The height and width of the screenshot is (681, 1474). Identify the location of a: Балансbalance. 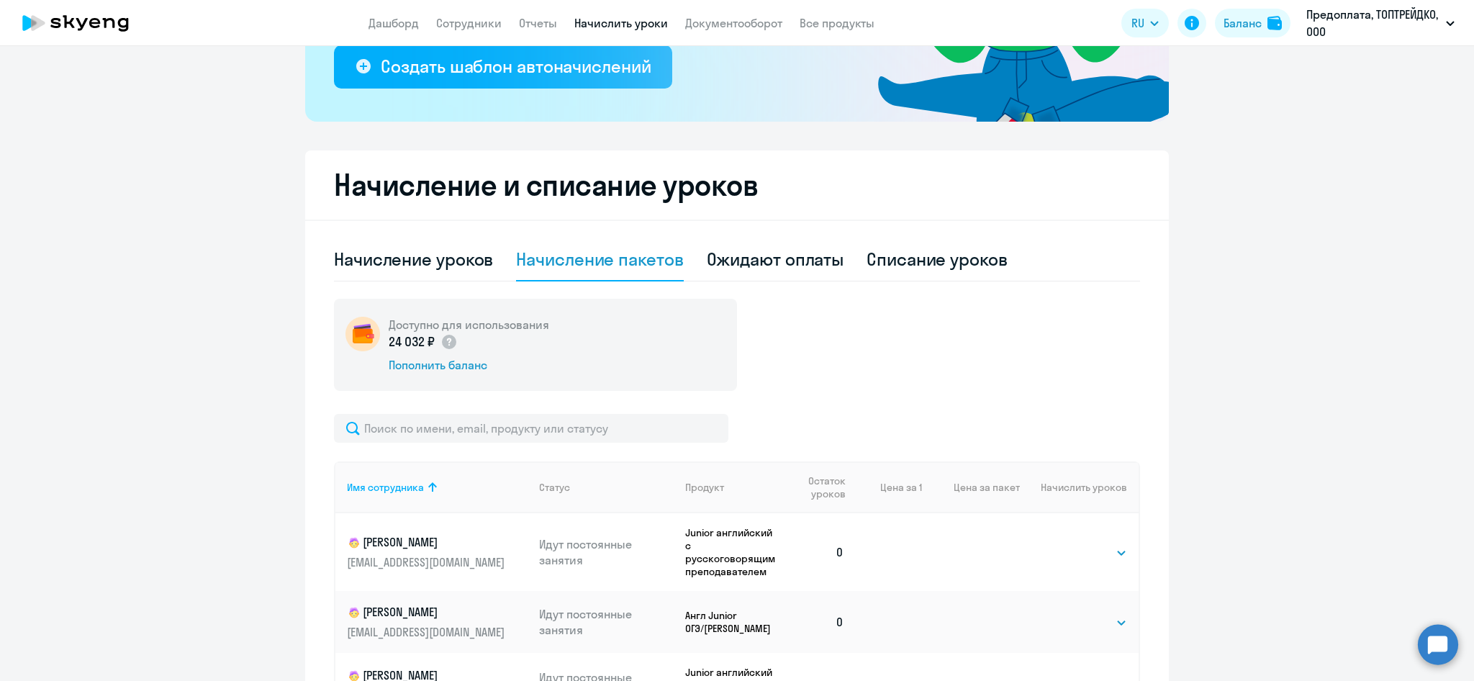
(1252, 23).